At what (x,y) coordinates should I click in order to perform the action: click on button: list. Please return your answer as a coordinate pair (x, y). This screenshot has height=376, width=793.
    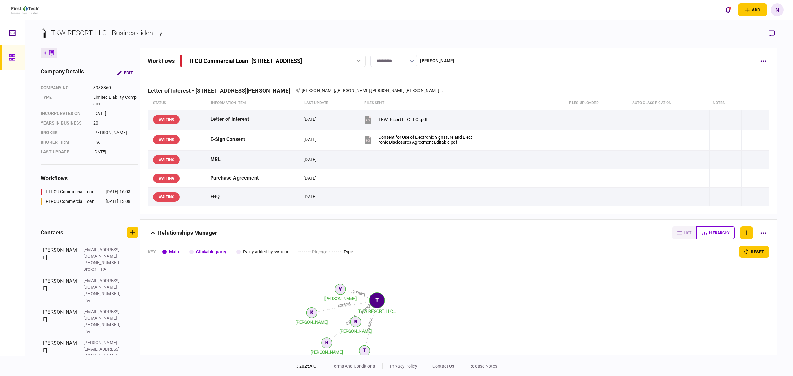
    Looking at the image, I should click on (684, 233).